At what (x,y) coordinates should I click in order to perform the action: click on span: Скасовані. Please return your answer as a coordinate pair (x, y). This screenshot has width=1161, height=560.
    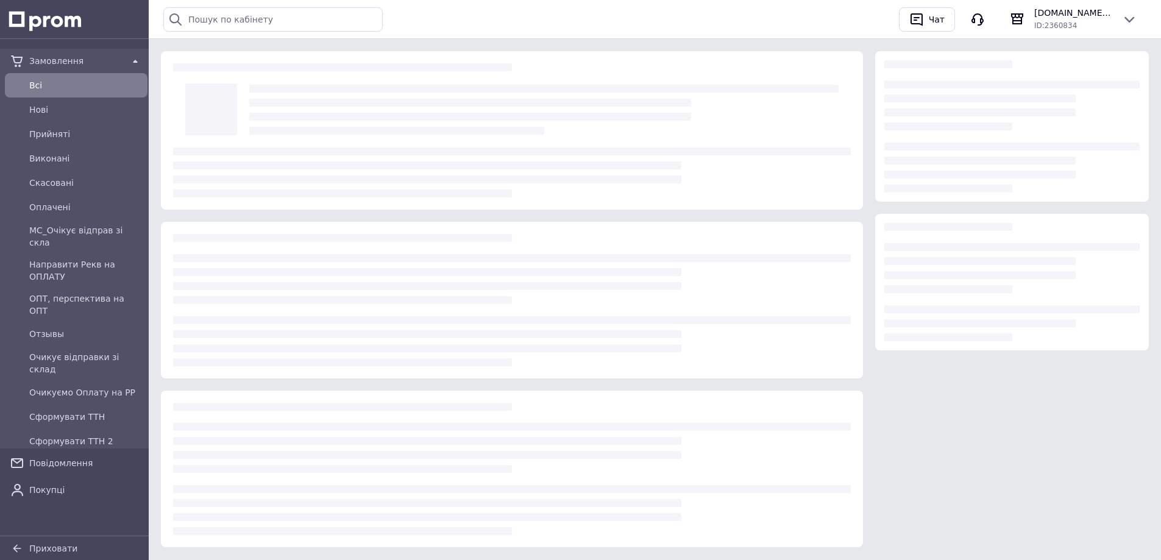
    Looking at the image, I should click on (86, 183).